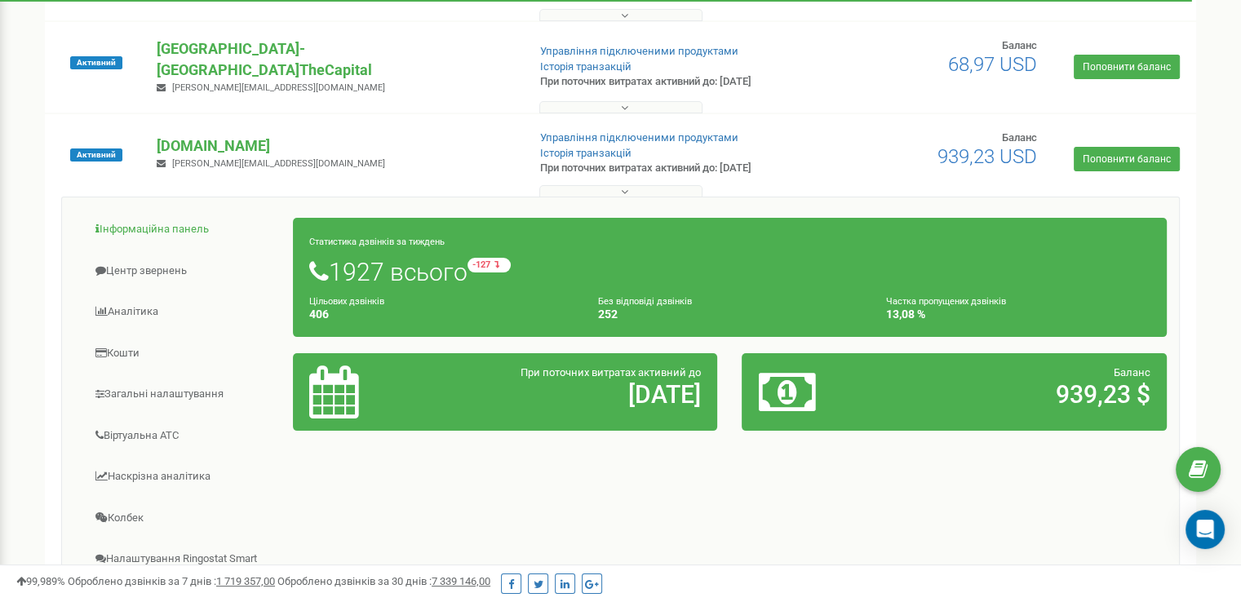  I want to click on a: Колбек, so click(184, 518).